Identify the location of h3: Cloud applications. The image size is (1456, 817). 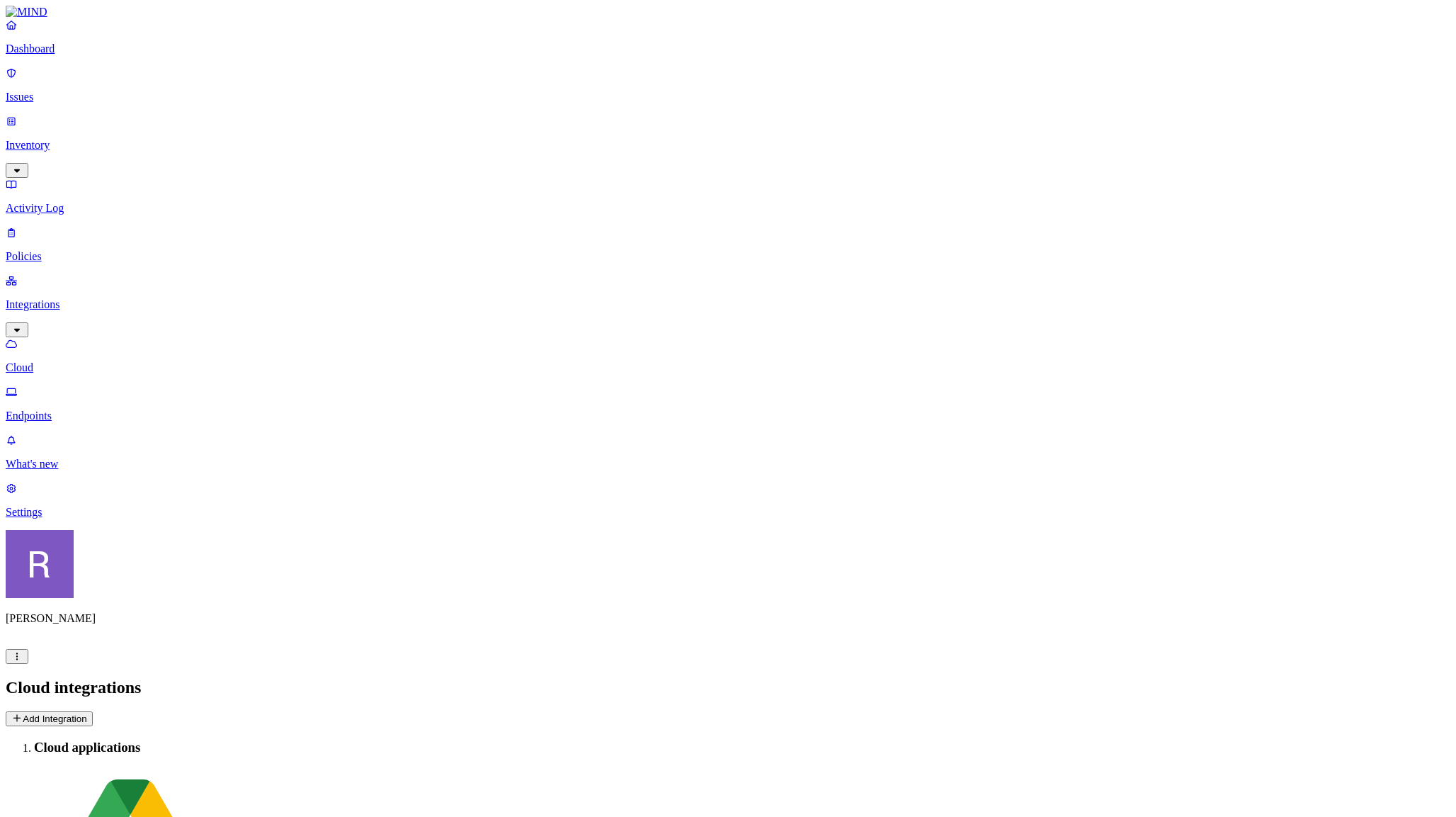
(742, 747).